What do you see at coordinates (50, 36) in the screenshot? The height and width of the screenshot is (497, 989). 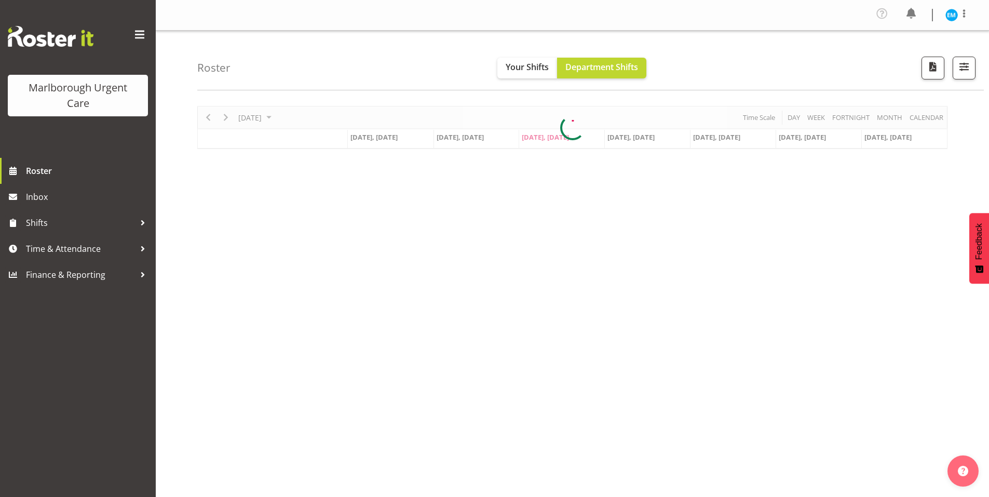 I see `img: Rosterit website logo` at bounding box center [50, 36].